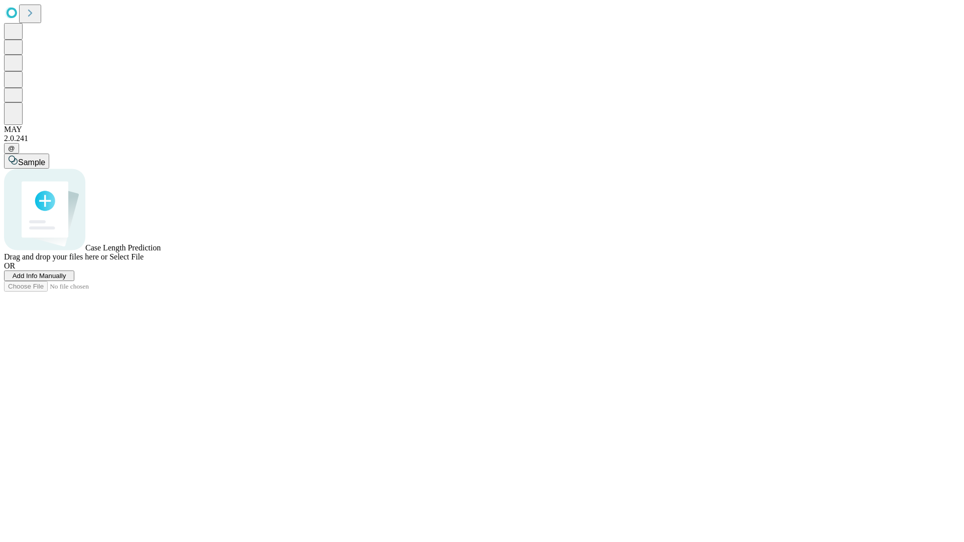  What do you see at coordinates (32, 162) in the screenshot?
I see `span: Sample` at bounding box center [32, 162].